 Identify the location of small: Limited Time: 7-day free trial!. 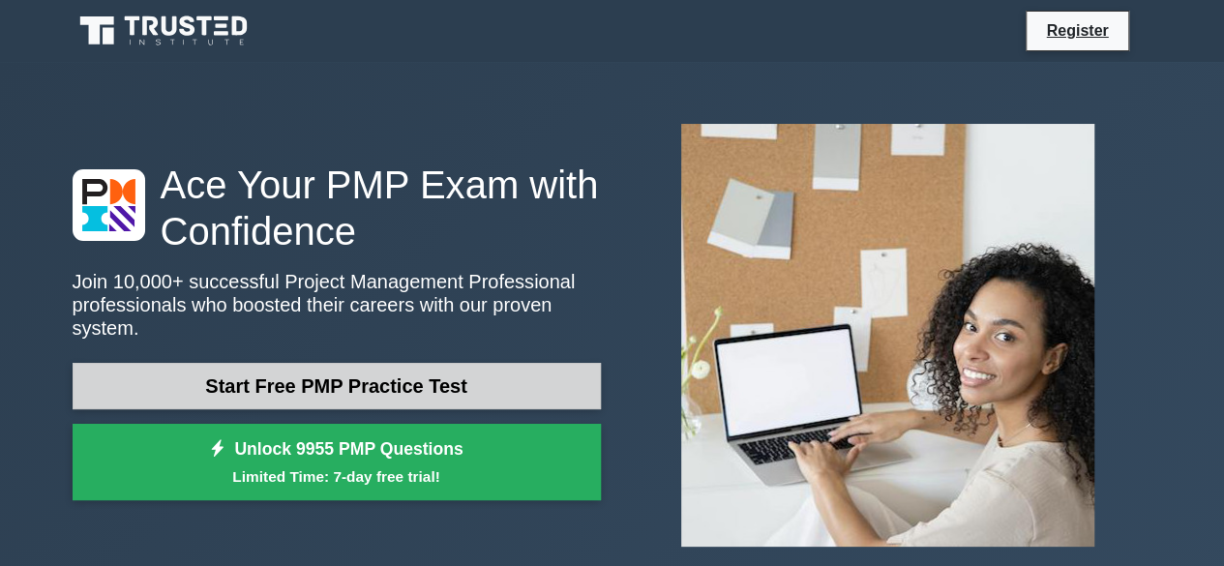
(337, 476).